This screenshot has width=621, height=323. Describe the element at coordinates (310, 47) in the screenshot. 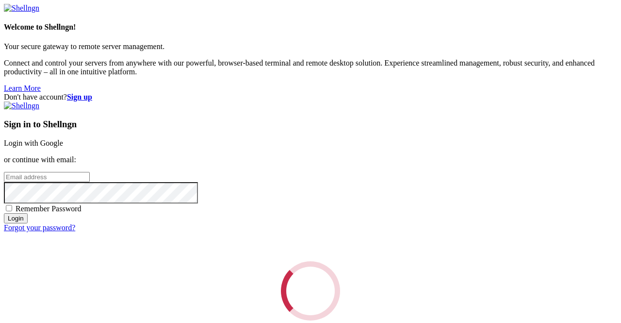

I see `p: Your secure gateway to remote server management.` at that location.